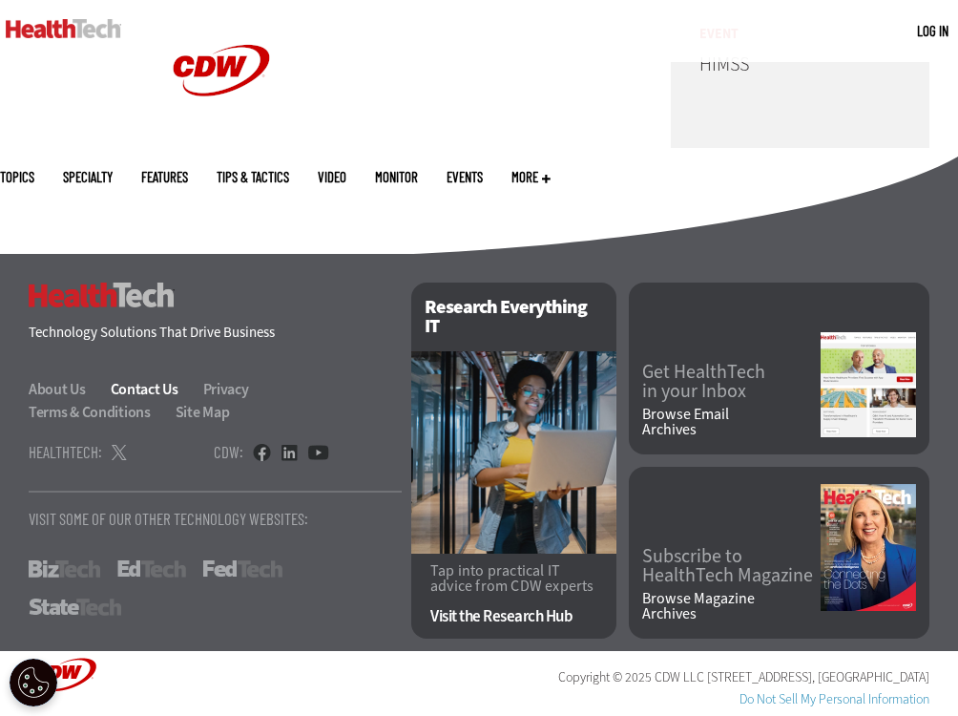  I want to click on h4: Technology Solutions That Drive Business, so click(215, 332).